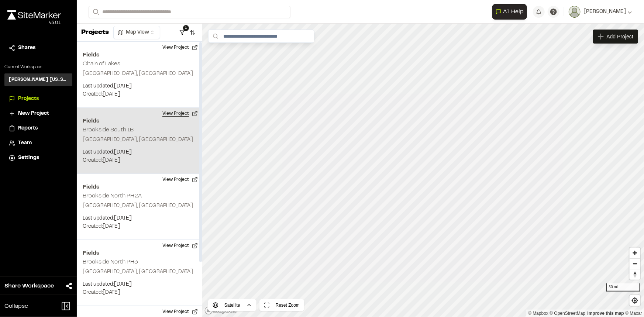 This screenshot has height=317, width=644. What do you see at coordinates (634, 274) in the screenshot?
I see `span: Reset bearing to north` at bounding box center [634, 274].